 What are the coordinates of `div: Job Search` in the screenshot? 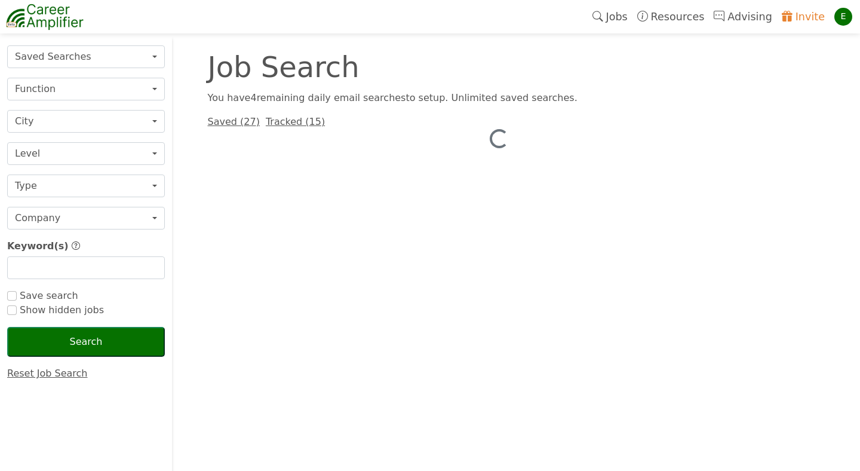 It's located at (425, 67).